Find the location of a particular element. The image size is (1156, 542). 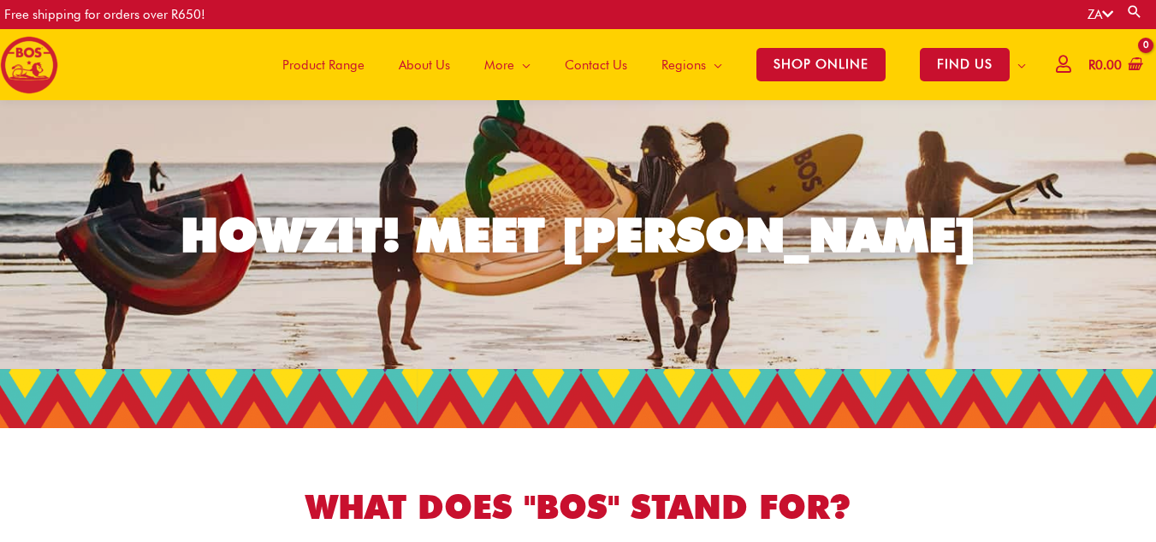

a: Search button is located at coordinates (1135, 11).